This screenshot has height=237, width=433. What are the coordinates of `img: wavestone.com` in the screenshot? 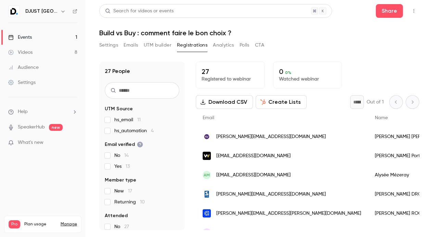 It's located at (207, 137).